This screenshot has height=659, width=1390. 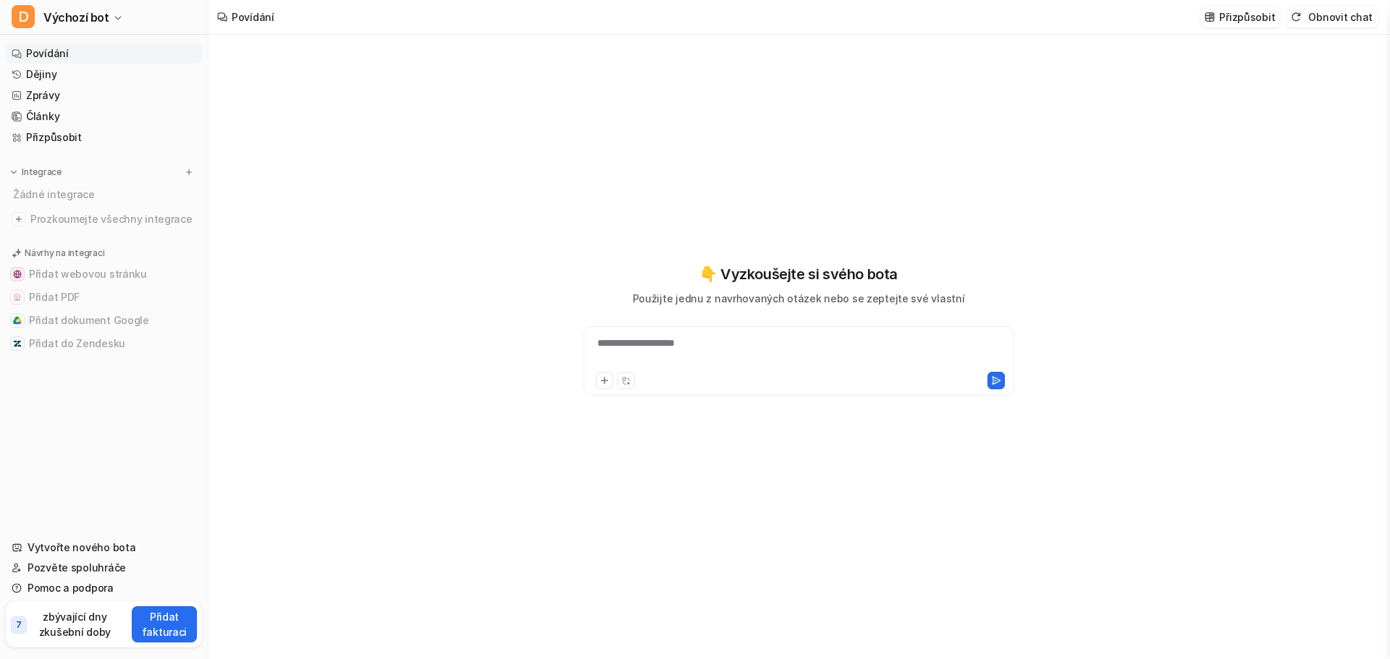 I want to click on font: Přidat do Zendesku, so click(x=77, y=343).